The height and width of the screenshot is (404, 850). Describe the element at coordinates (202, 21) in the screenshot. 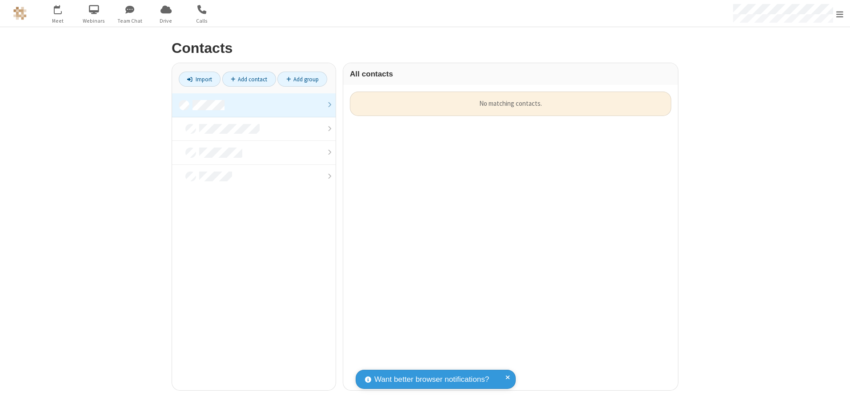

I see `span: Calls` at that location.